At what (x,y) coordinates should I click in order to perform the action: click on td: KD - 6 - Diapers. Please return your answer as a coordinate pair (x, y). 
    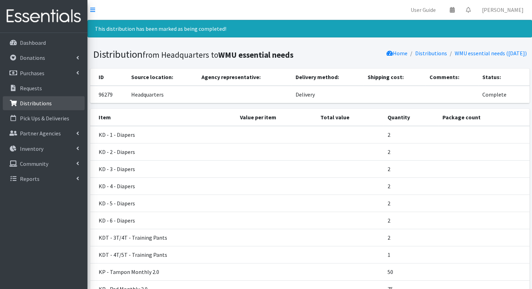
    Looking at the image, I should click on (163, 220).